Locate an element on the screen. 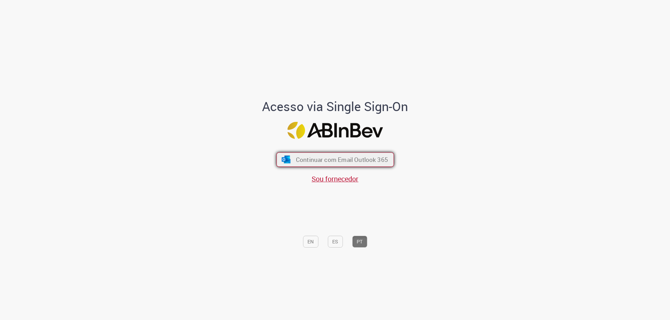  img: Logo ABInBev is located at coordinates (335, 130).